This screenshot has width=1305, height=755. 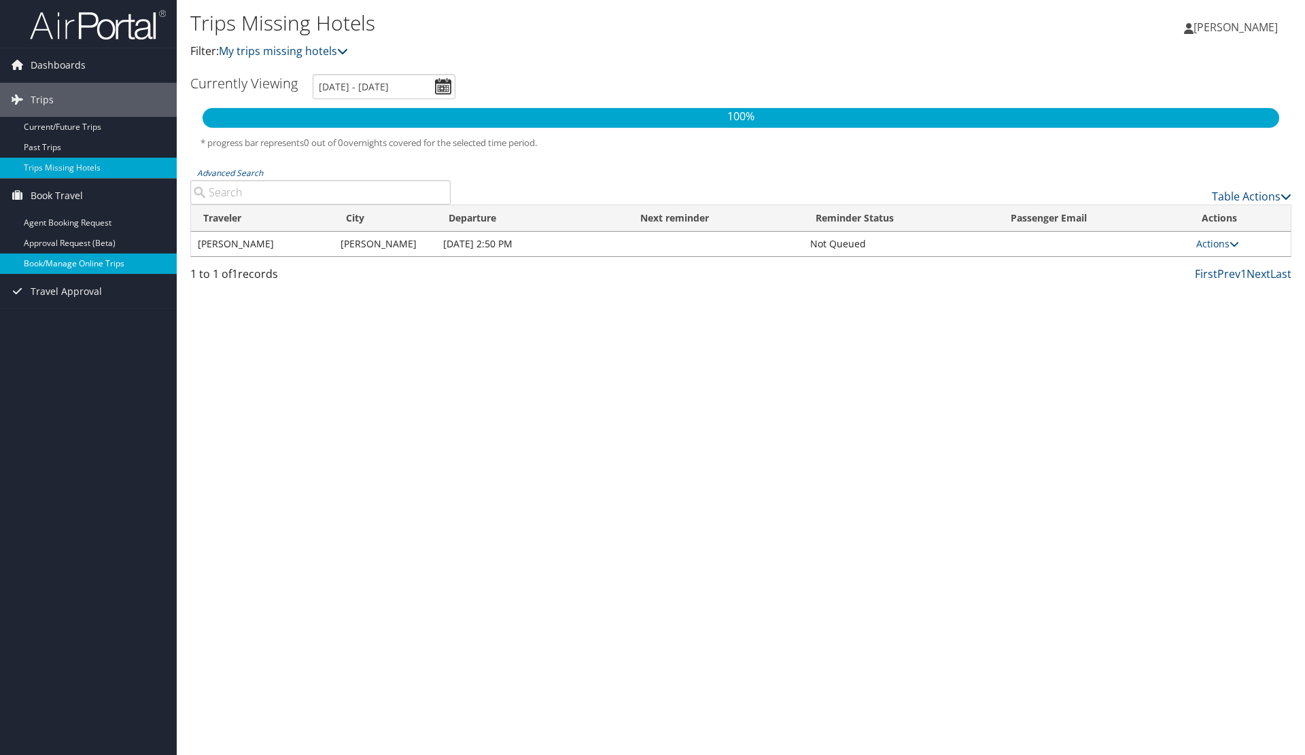 What do you see at coordinates (235, 274) in the screenshot?
I see `span: 1` at bounding box center [235, 274].